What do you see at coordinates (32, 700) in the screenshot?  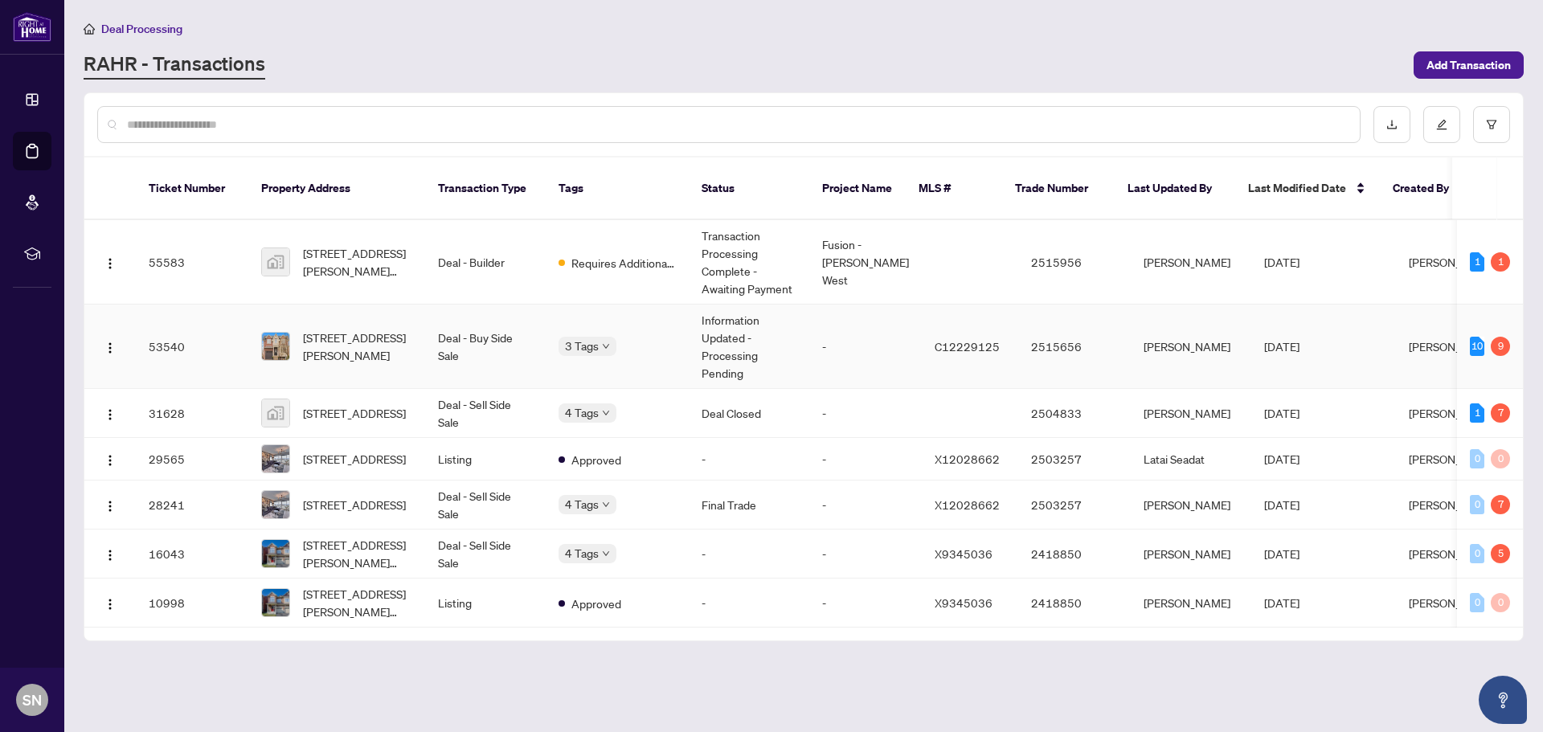 I see `span: SN` at bounding box center [32, 700].